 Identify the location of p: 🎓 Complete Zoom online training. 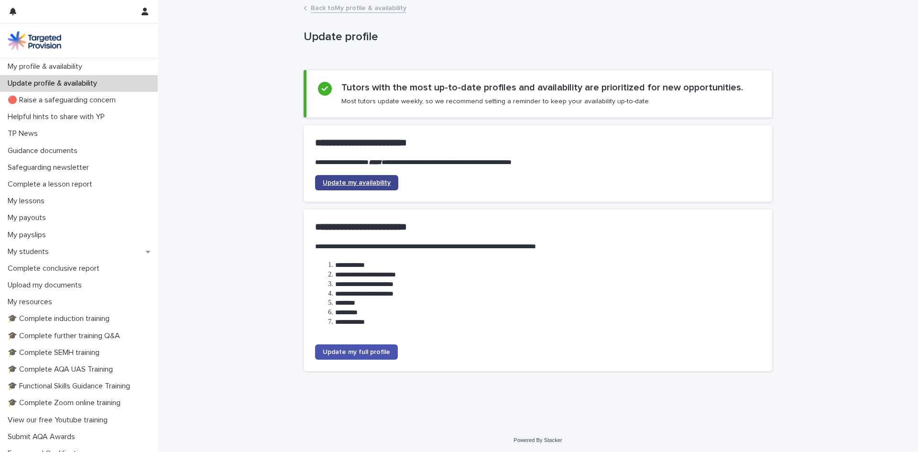
(66, 402).